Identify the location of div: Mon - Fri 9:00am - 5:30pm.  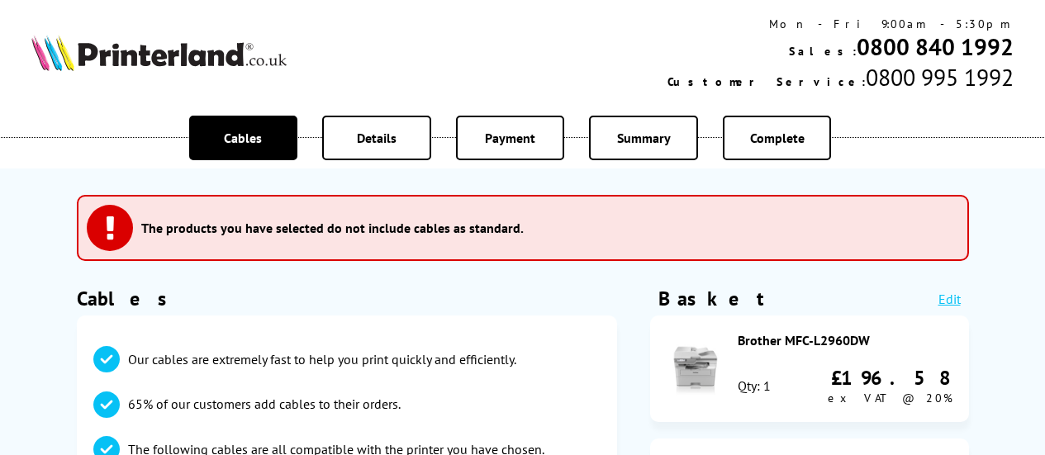
(840, 24).